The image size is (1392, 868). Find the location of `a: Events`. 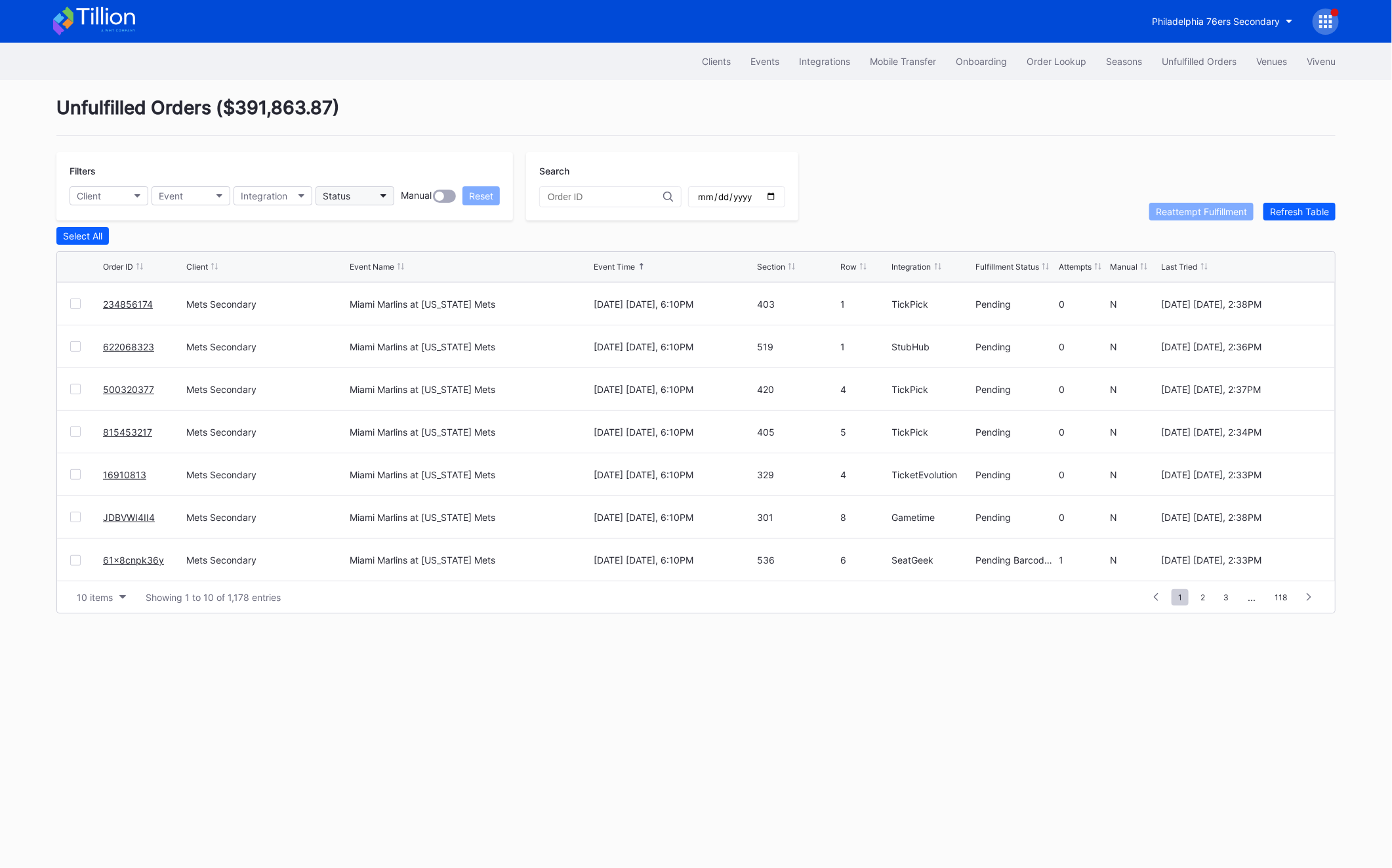

a: Events is located at coordinates (765, 61).